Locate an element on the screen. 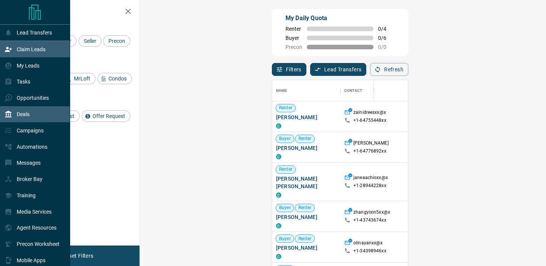 The width and height of the screenshot is (546, 266). p: +1- 64755448xx is located at coordinates (370, 120).